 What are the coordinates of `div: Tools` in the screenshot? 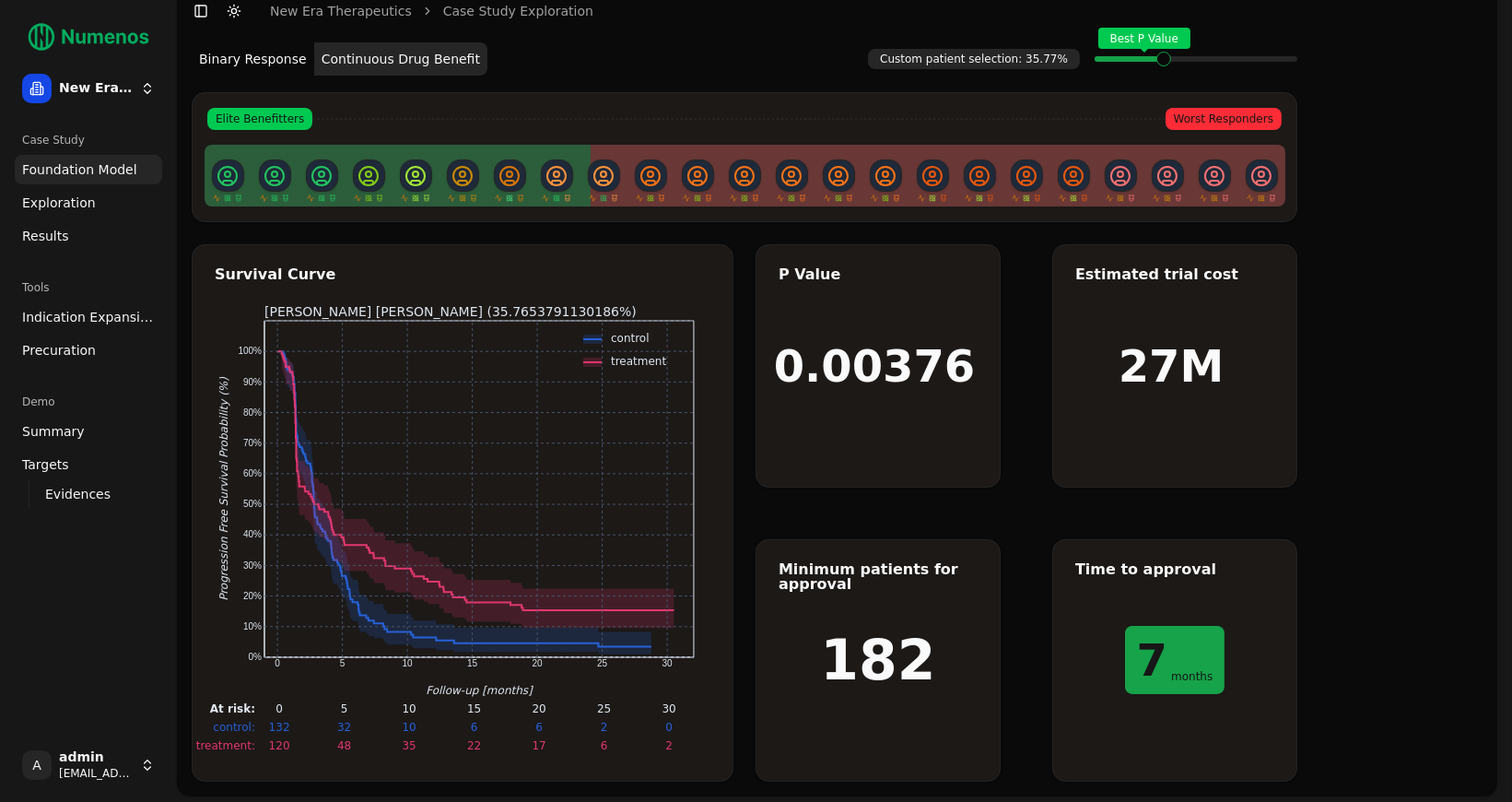 It's located at (88, 288).